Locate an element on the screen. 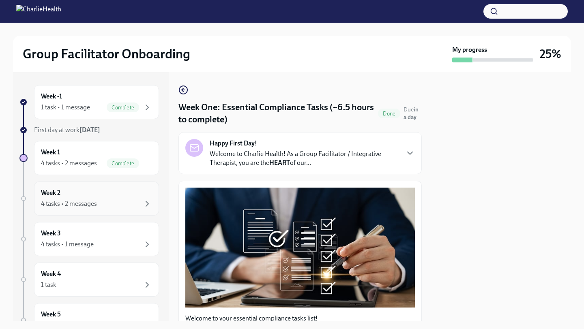 The height and width of the screenshot is (329, 584). h6: Week 1 is located at coordinates (50, 152).